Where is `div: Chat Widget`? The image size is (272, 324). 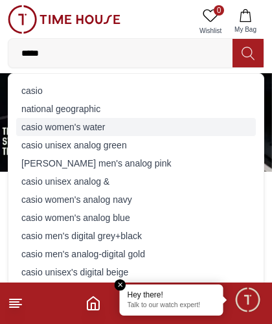
div: Chat Widget is located at coordinates (248, 300).